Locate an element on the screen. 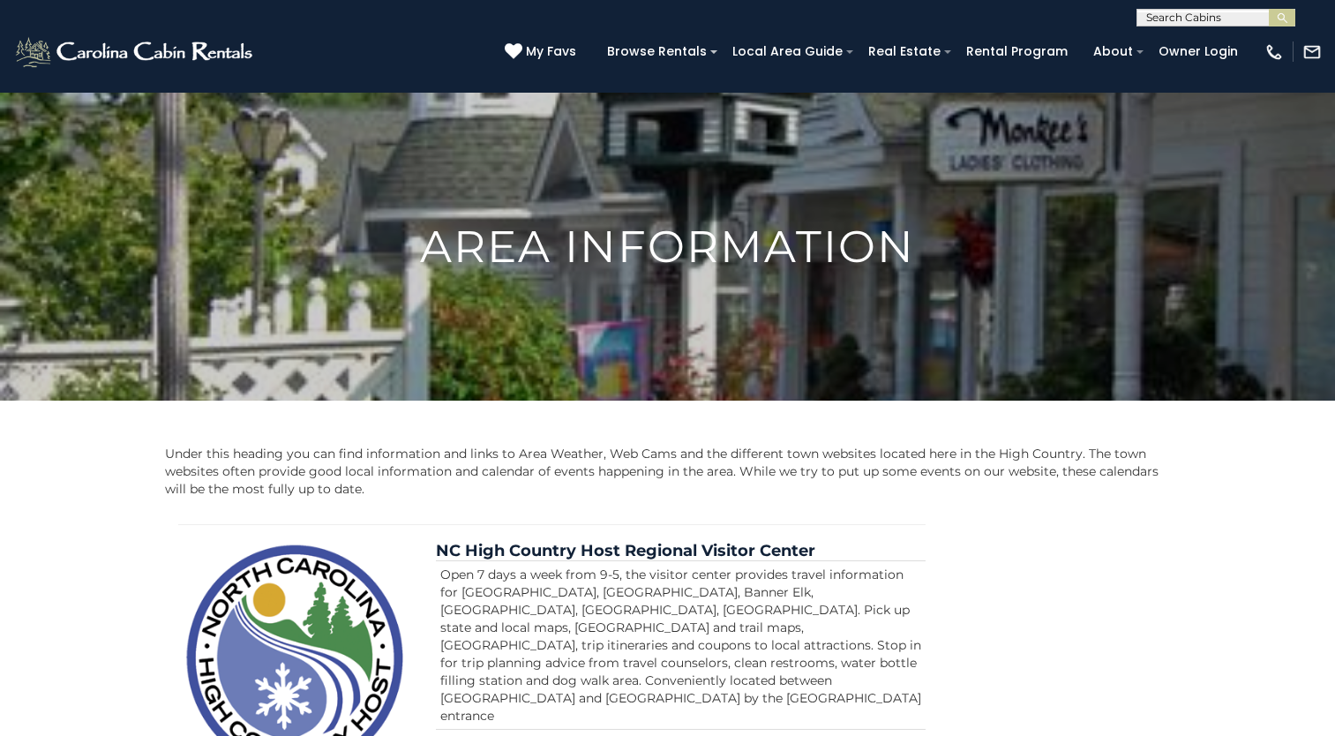 The image size is (1335, 736). a: Browse Rentals is located at coordinates (656, 51).